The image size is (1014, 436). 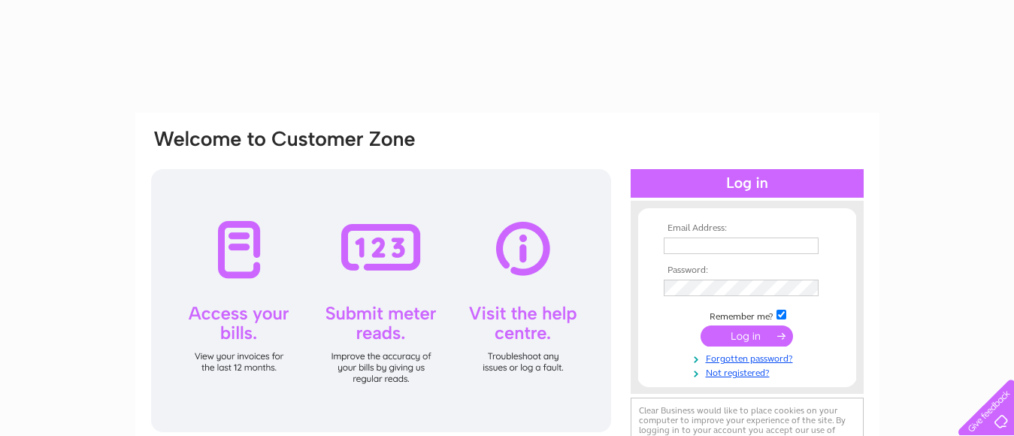 I want to click on th: Email Address:, so click(x=748, y=229).